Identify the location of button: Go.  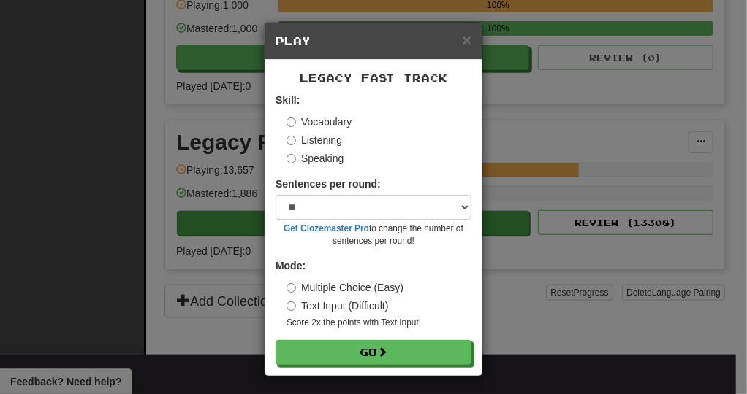
(373, 353).